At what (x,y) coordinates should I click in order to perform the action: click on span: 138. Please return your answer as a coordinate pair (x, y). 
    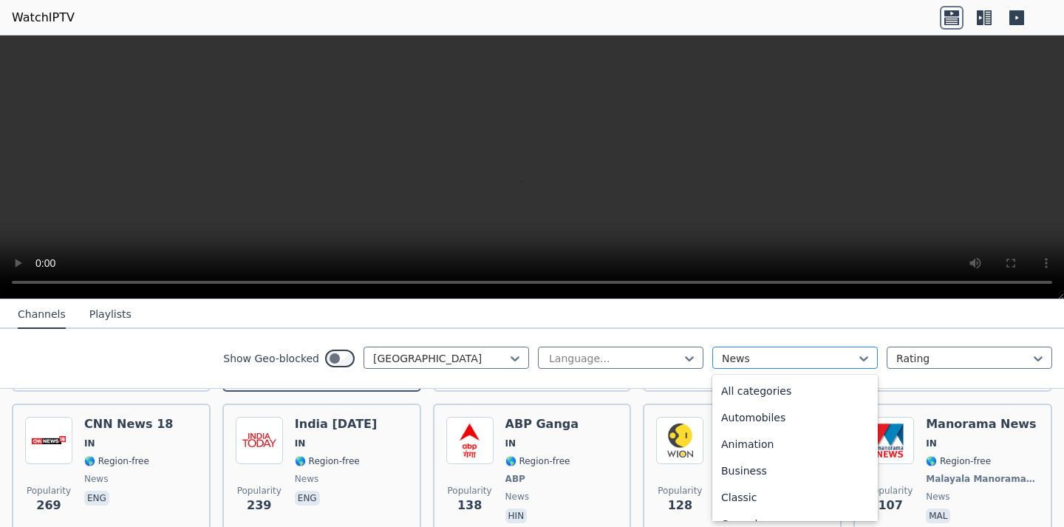
    Looking at the image, I should click on (469, 506).